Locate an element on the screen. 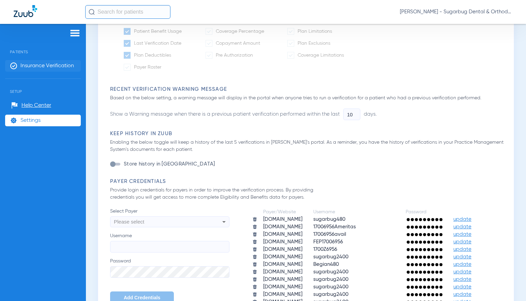 The width and height of the screenshot is (526, 301). div: Chat Widget is located at coordinates (509, 285).